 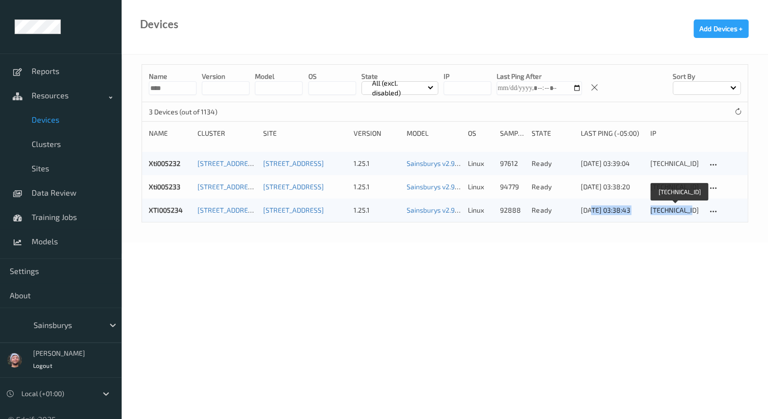 What do you see at coordinates (400, 76) in the screenshot?
I see `p: State` at bounding box center [400, 76].